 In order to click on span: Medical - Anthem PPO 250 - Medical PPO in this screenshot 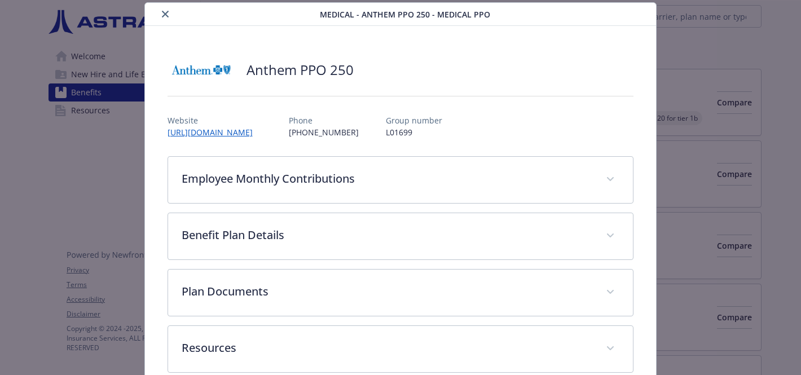, I will do `click(405, 14)`.